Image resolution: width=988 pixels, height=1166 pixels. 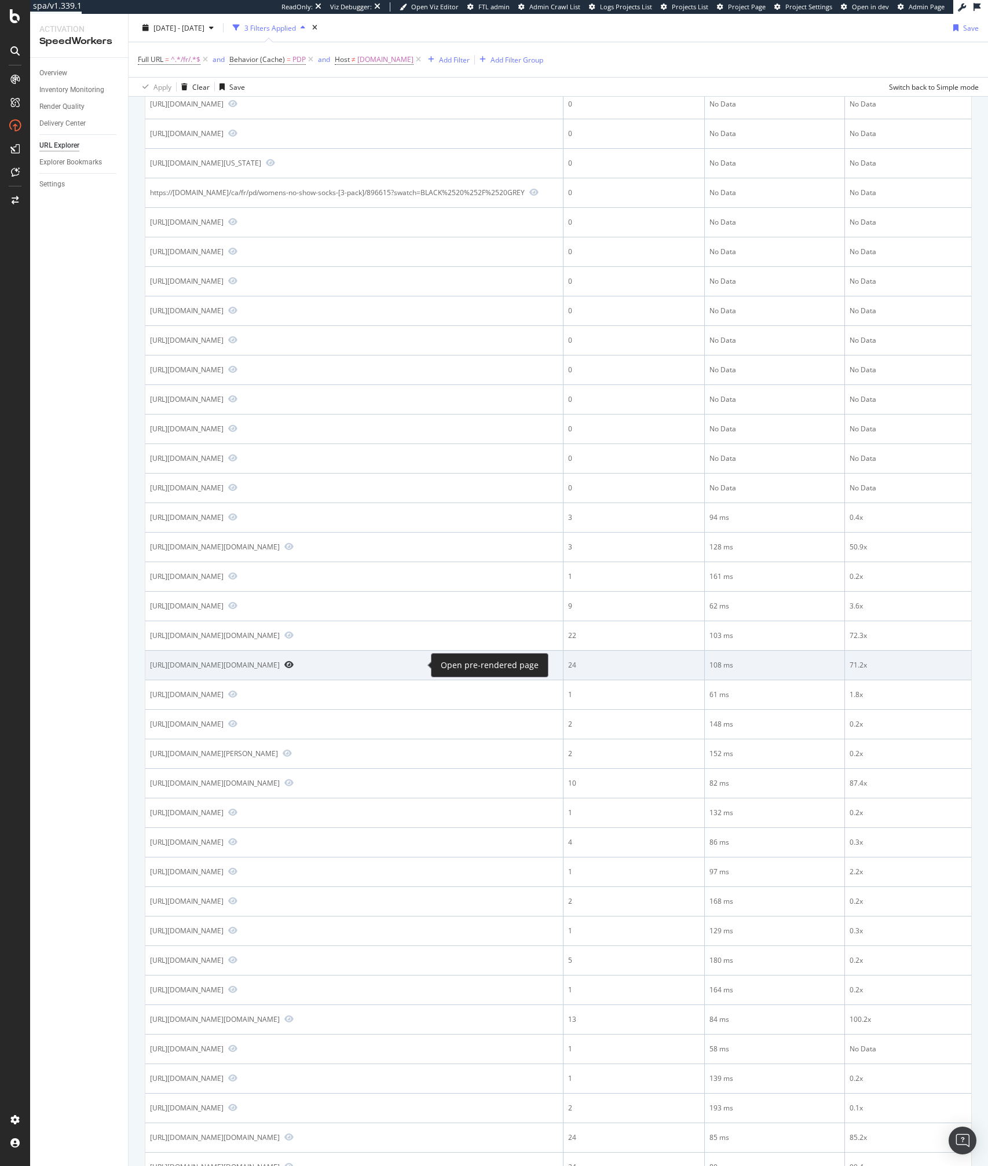 I want to click on a: Preview https://us.puma.com/ca/fr/pd/mercedes-silver-arrows-baseball-cap/193525927072, so click(x=233, y=576).